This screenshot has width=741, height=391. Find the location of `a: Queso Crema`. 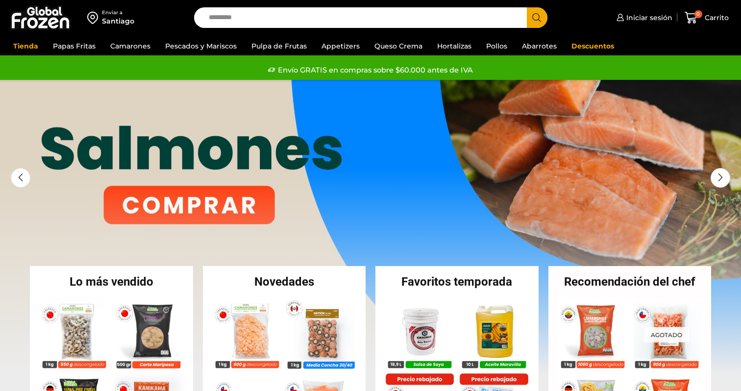

a: Queso Crema is located at coordinates (398, 46).